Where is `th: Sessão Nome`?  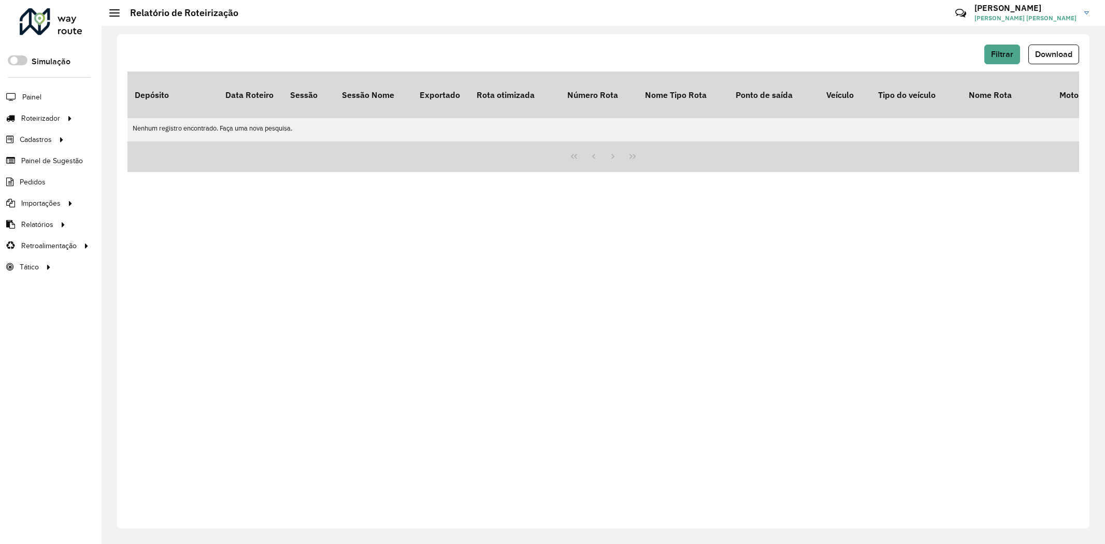
th: Sessão Nome is located at coordinates (374, 95).